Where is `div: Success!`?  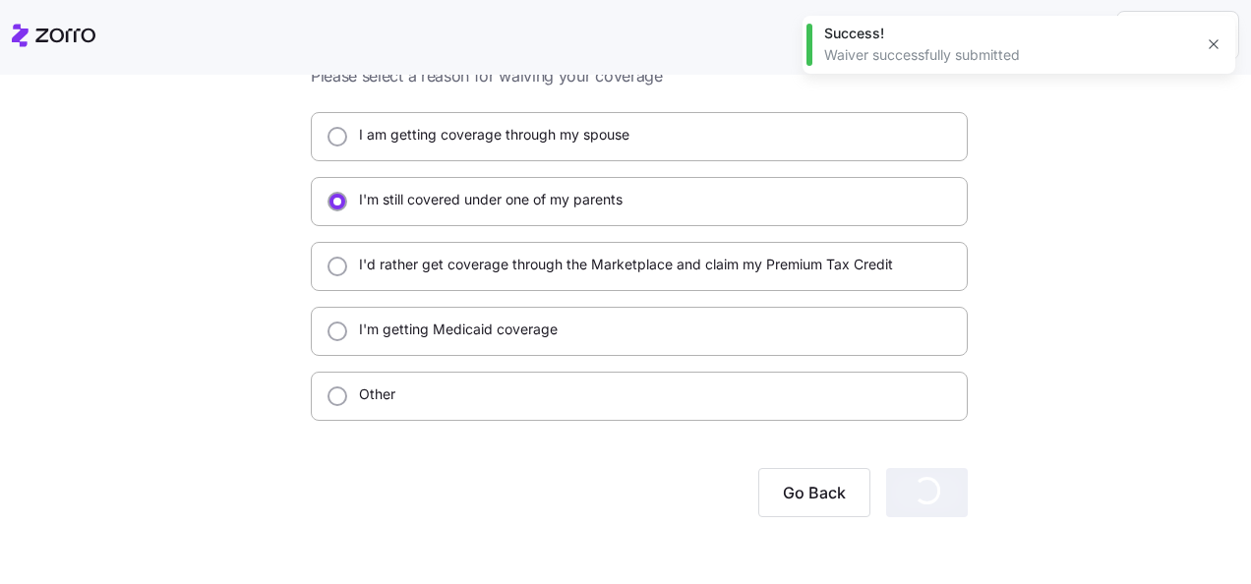
div: Success! is located at coordinates (1008, 33).